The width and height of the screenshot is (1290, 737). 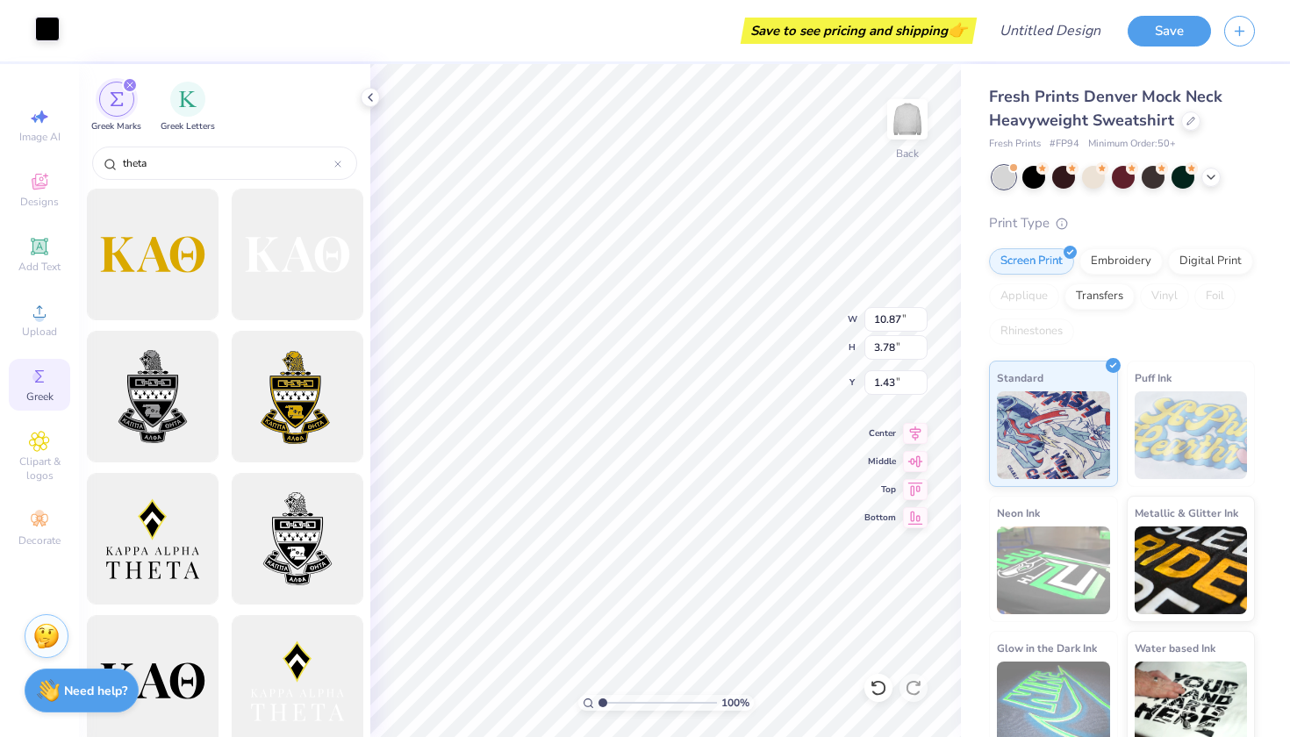 What do you see at coordinates (39, 541) in the screenshot?
I see `span: Decorate` at bounding box center [39, 541].